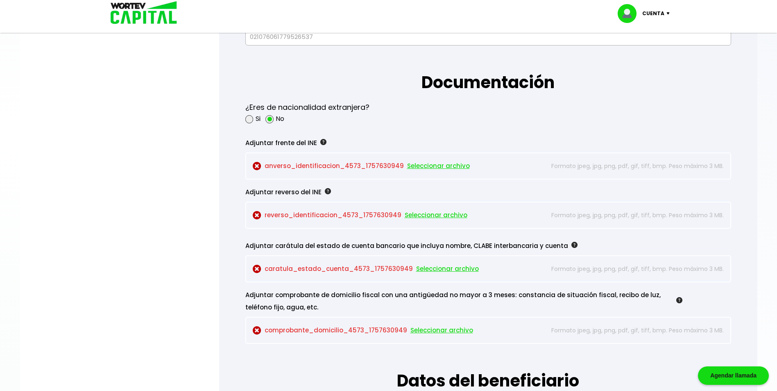  Describe the element at coordinates (464, 143) in the screenshot. I see `div: Adjuntar frente del INE` at that location.